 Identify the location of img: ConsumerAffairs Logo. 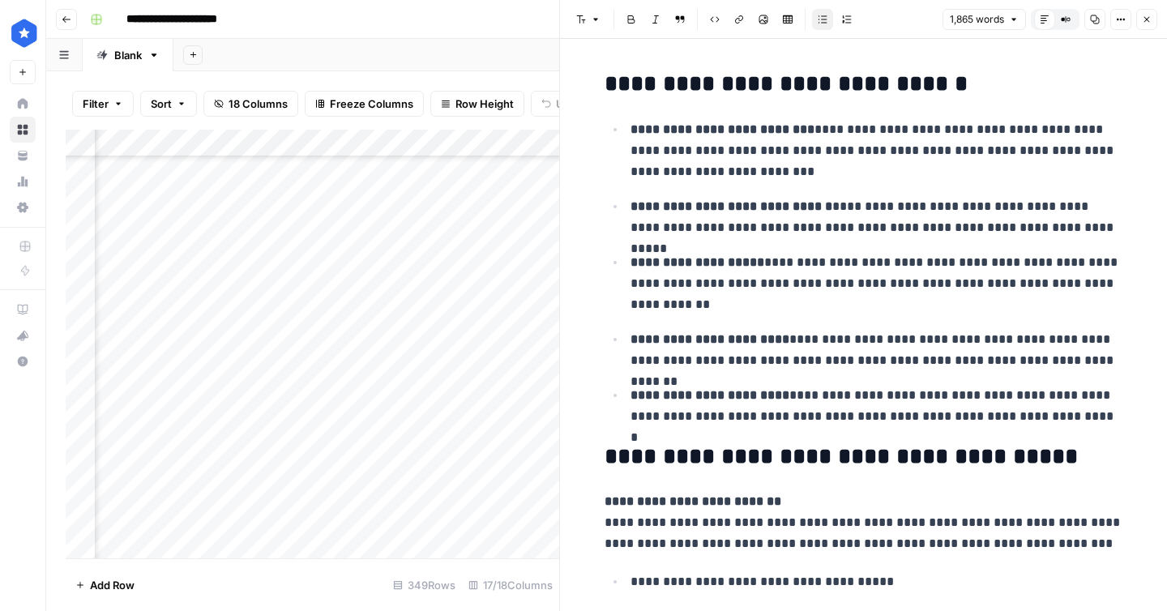
(24, 33).